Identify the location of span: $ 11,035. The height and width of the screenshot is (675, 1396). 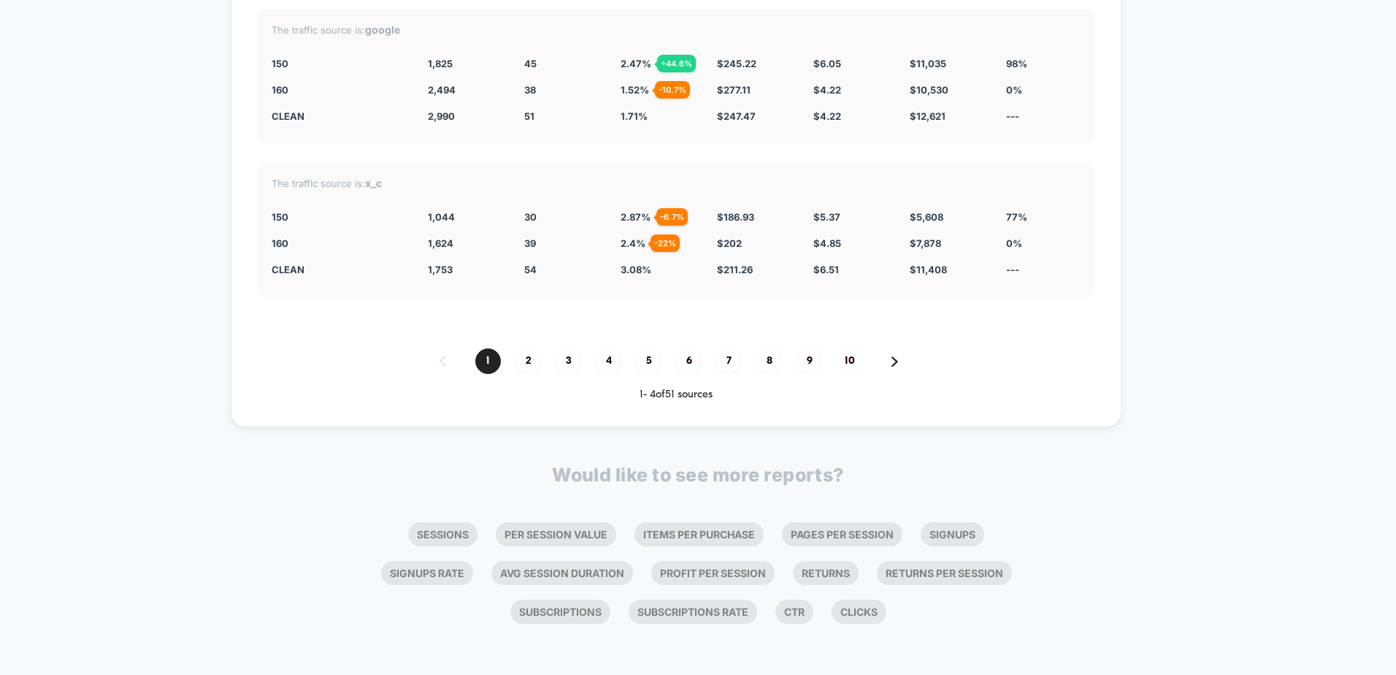
(928, 64).